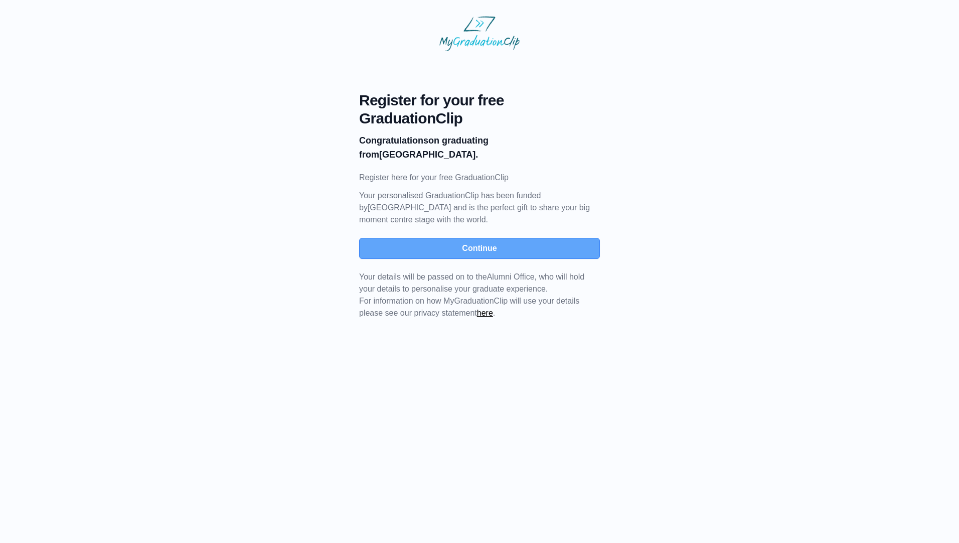  I want to click on span: Alumni Office, so click(511, 276).